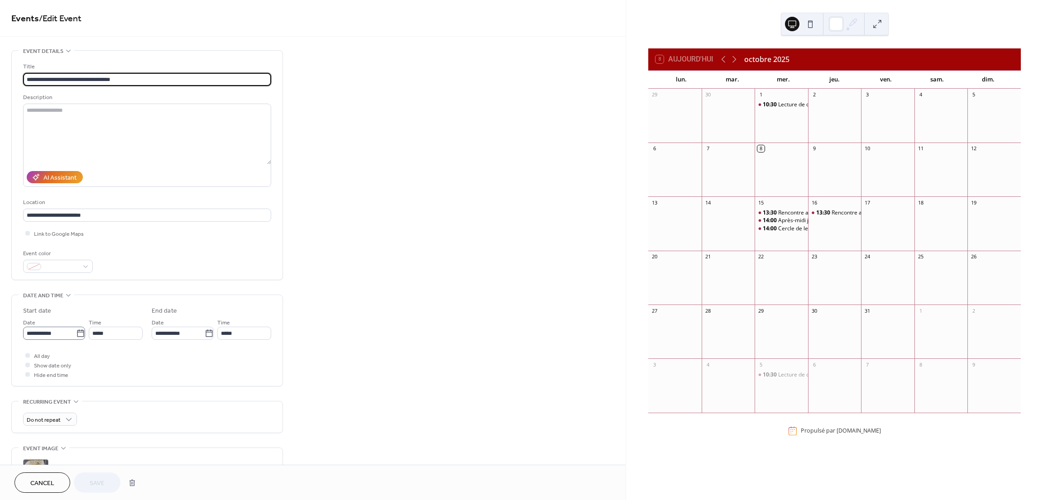 This screenshot has height=500, width=1043. What do you see at coordinates (43, 296) in the screenshot?
I see `span: Date and time` at bounding box center [43, 296].